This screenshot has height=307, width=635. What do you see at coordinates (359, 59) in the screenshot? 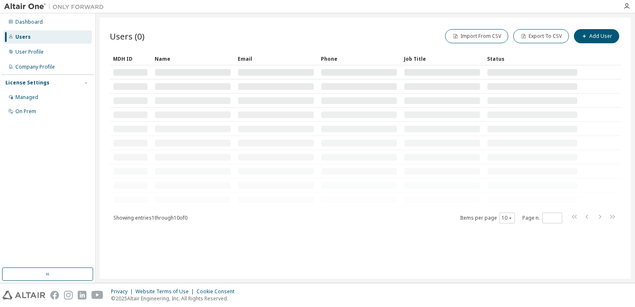
I see `div: Phone` at bounding box center [359, 59].